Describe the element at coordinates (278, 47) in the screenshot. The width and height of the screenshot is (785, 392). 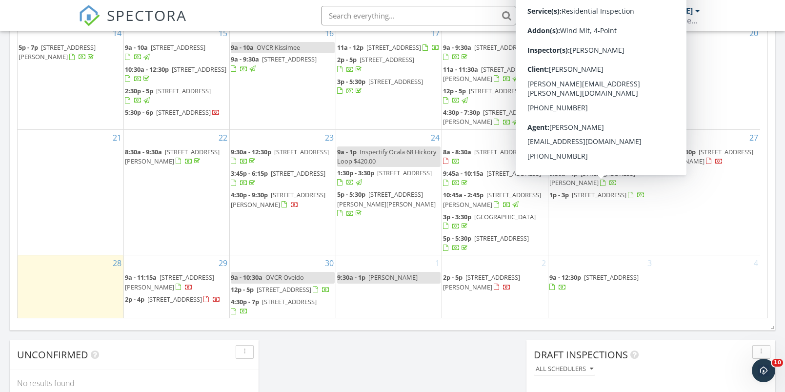
I see `span: OVCR Kissimee` at that location.